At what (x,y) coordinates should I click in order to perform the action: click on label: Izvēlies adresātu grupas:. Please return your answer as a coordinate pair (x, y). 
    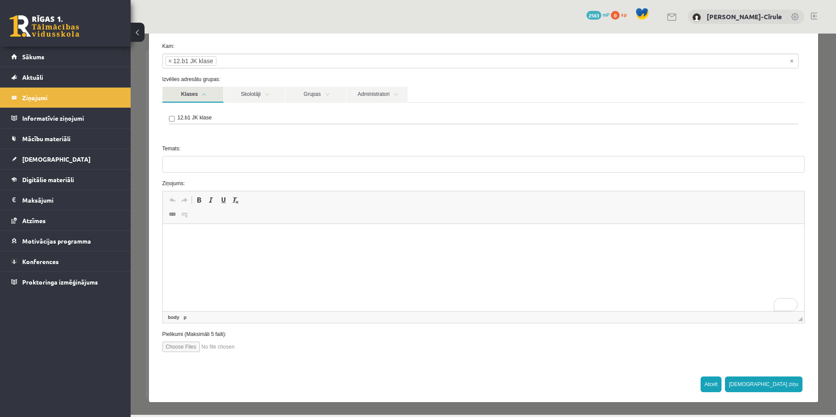
    Looking at the image, I should click on (353, 46).